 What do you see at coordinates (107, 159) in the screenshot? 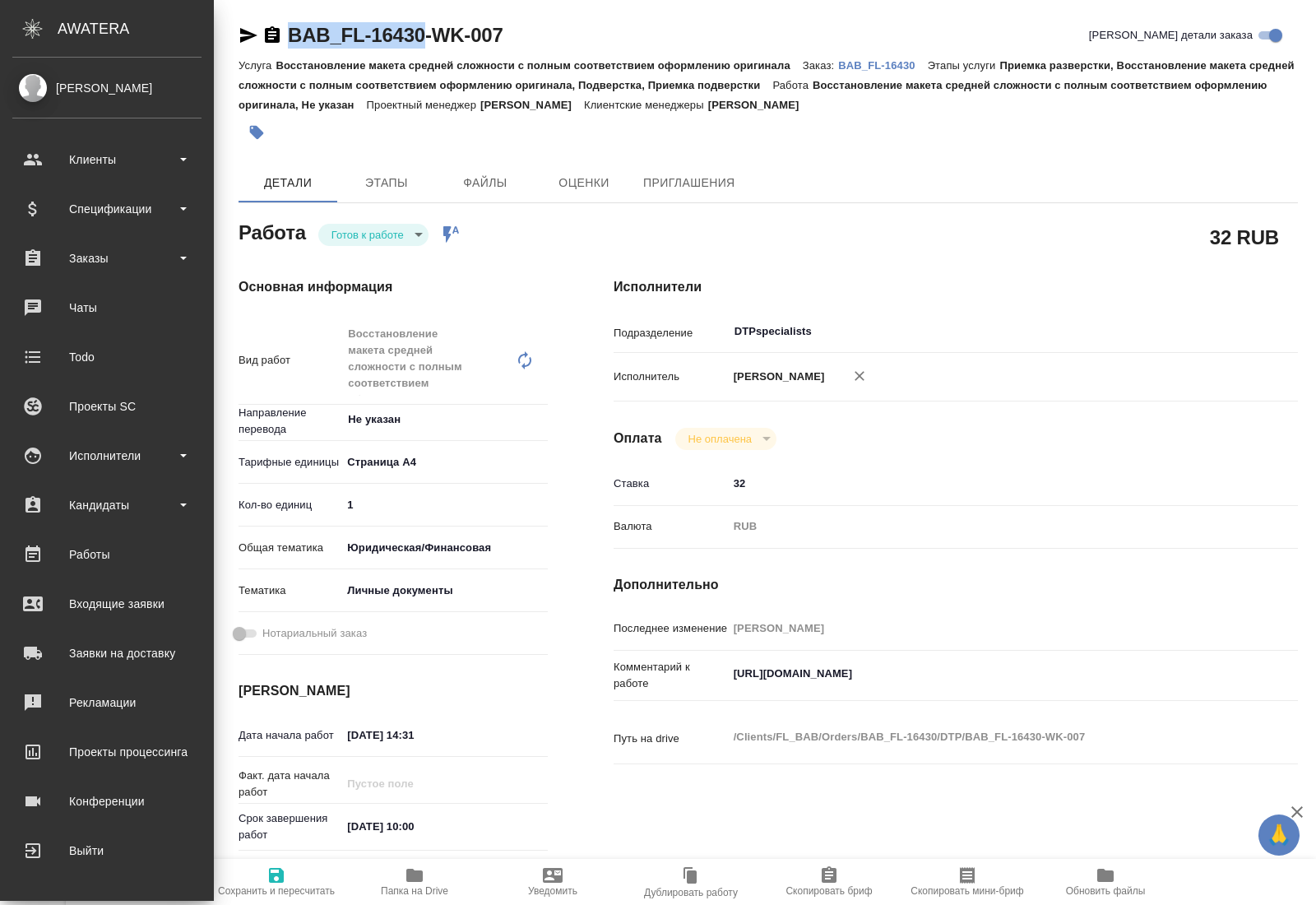
I see `div: Клиенты` at bounding box center [107, 159].